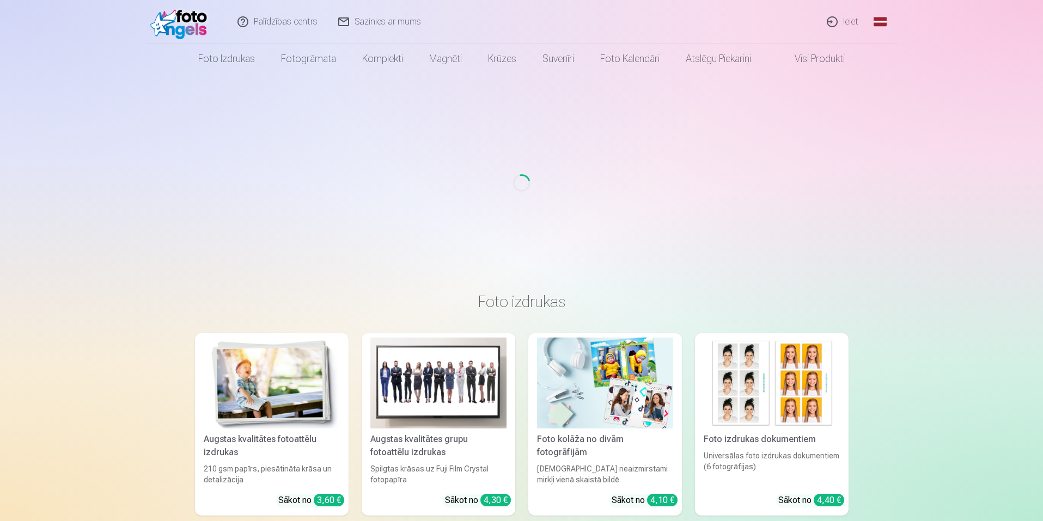 The height and width of the screenshot is (521, 1043). What do you see at coordinates (445, 59) in the screenshot?
I see `a: Magnēti` at bounding box center [445, 59].